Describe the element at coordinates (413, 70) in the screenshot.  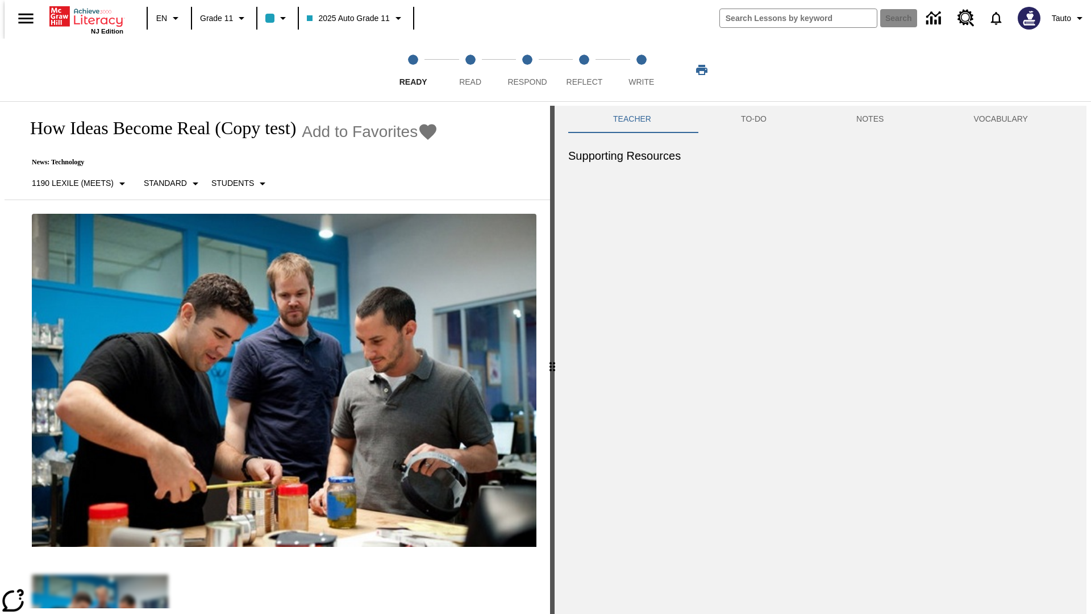
I see `button: Ready step 1 of 5` at that location.